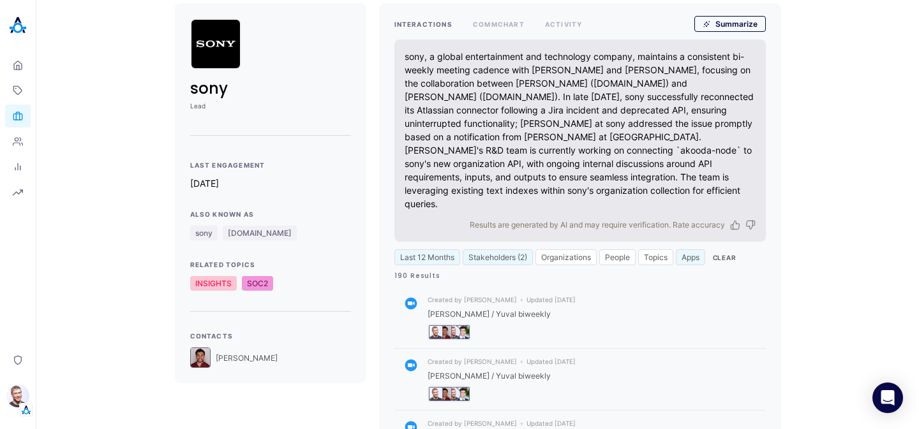 This screenshot has width=919, height=429. I want to click on button: Like, so click(735, 225).